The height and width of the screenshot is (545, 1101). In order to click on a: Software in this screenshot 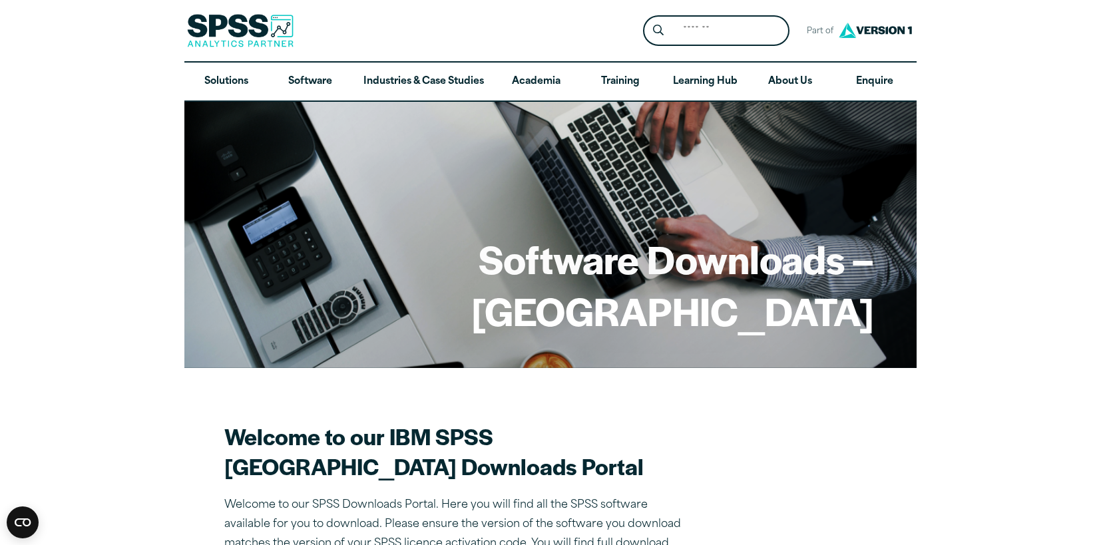, I will do `click(310, 82)`.